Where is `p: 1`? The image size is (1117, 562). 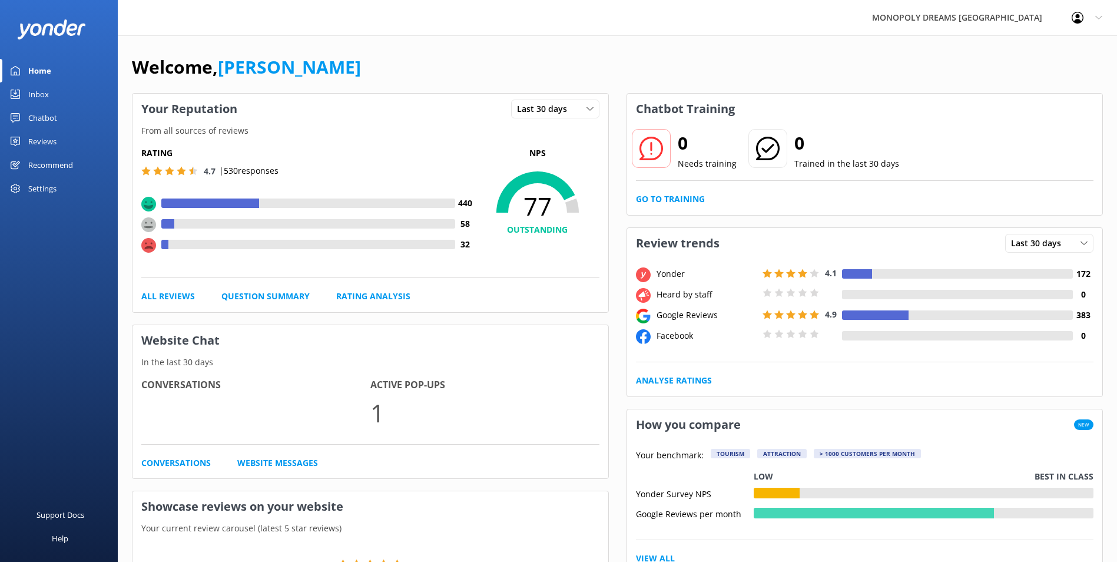
p: 1 is located at coordinates (485, 412).